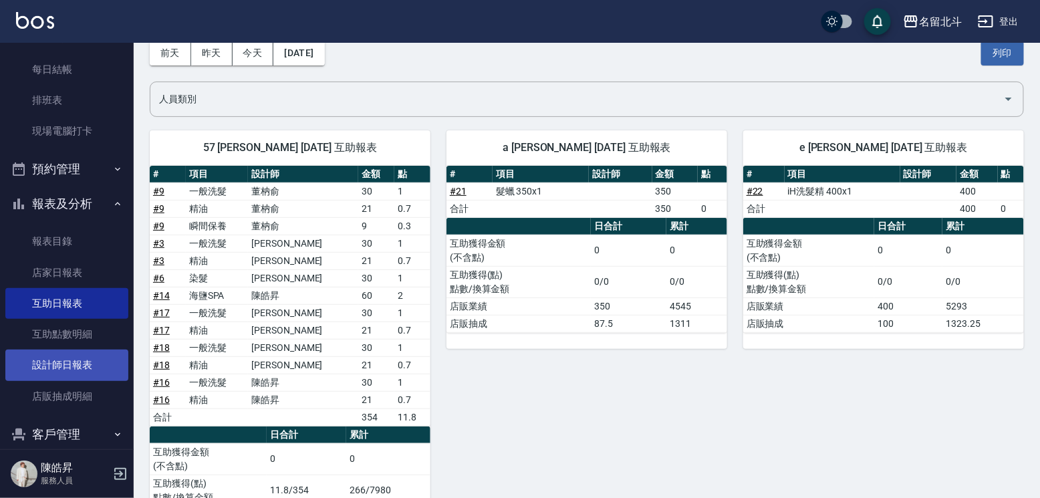 The height and width of the screenshot is (498, 1040). What do you see at coordinates (253, 53) in the screenshot?
I see `button: 今天` at bounding box center [253, 53].